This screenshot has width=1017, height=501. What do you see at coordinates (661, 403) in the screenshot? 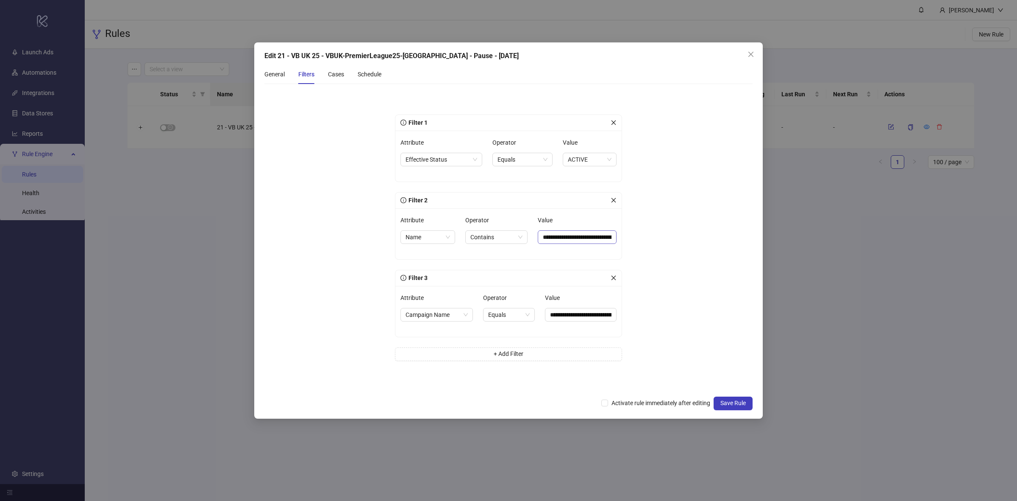
I see `span: Activate rule immediately after editing` at bounding box center [661, 403].